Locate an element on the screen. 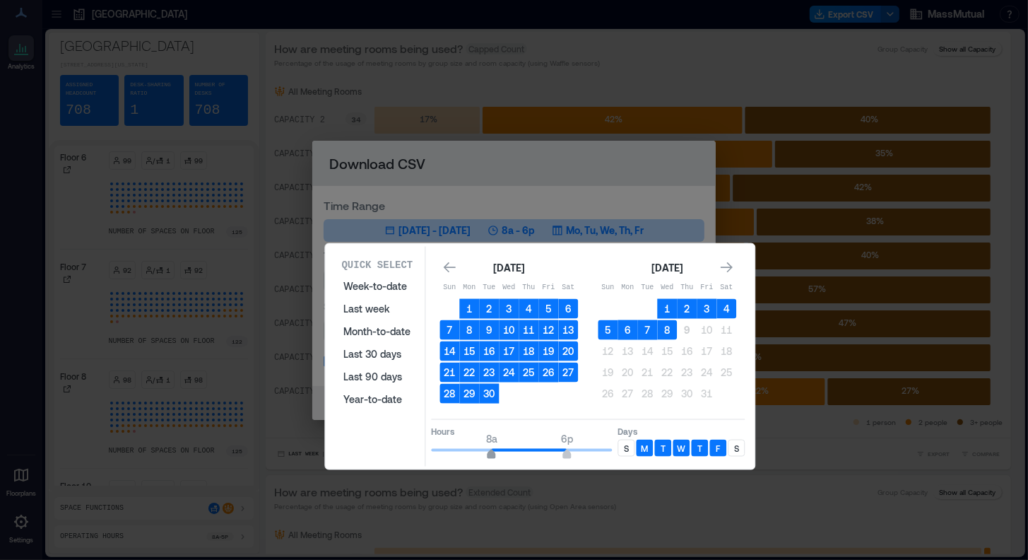 The height and width of the screenshot is (560, 1028). button: Last 30 days is located at coordinates (377, 354).